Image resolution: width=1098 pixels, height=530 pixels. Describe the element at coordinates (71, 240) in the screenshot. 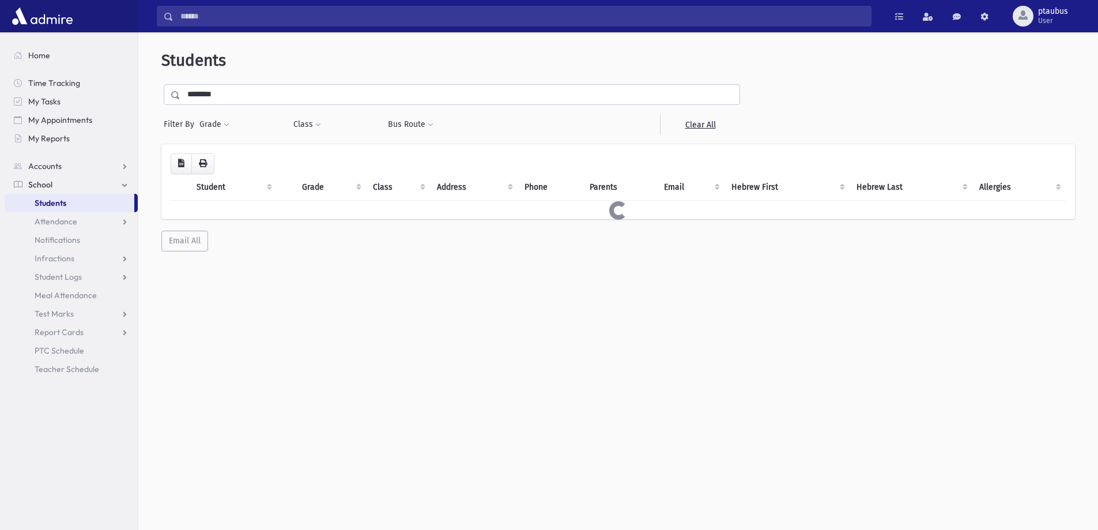

I see `a: Notifications` at that location.